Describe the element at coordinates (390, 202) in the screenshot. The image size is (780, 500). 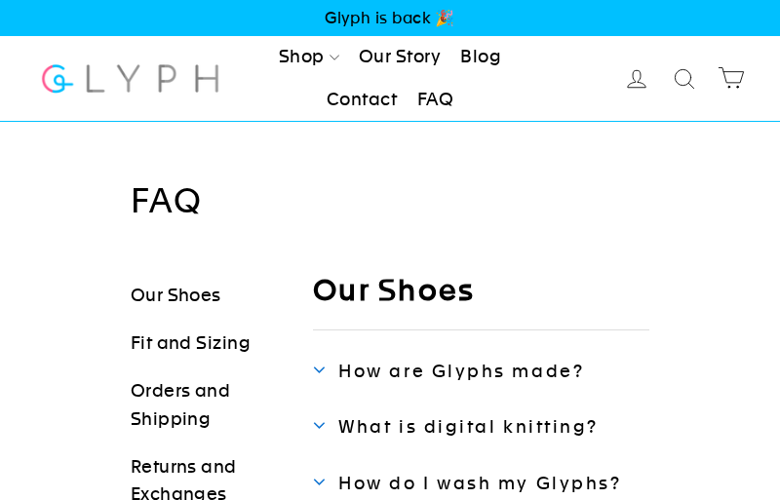
I see `h1: FAQ` at that location.